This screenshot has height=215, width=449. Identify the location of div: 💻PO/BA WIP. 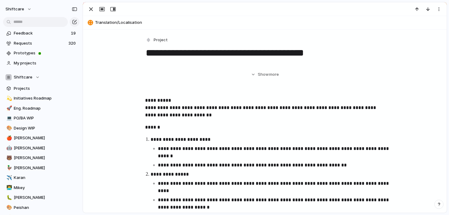
(41, 118).